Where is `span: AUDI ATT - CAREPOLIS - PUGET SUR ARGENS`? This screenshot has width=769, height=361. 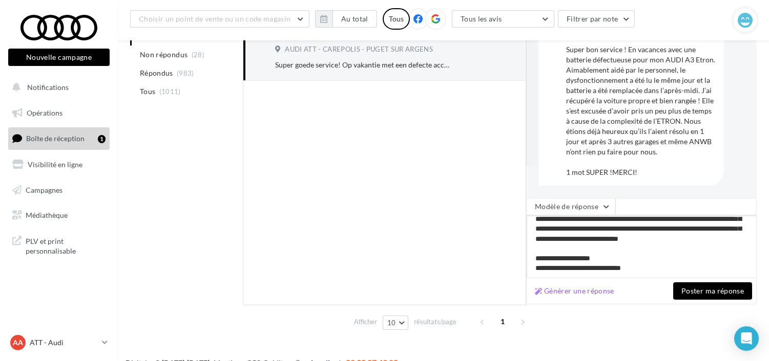
span: AUDI ATT - CAREPOLIS - PUGET SUR ARGENS is located at coordinates (358, 50).